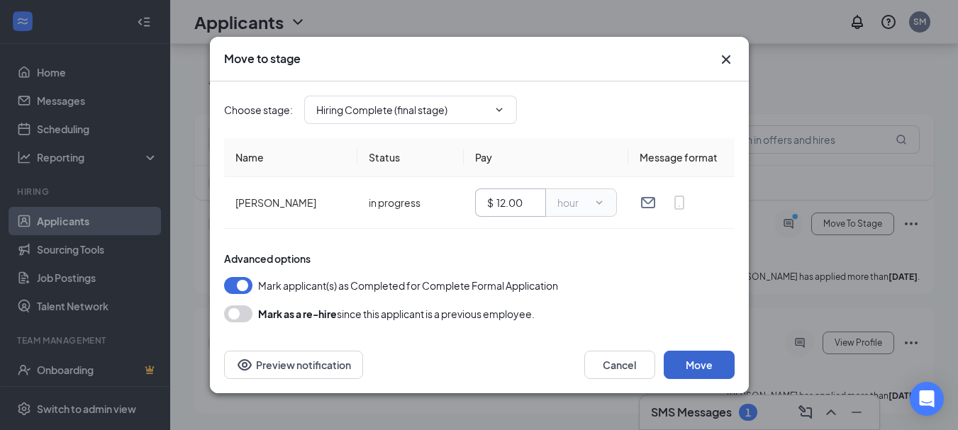 The height and width of the screenshot is (430, 958). What do you see at coordinates (726, 60) in the screenshot?
I see `svg: Cross` at bounding box center [726, 60].